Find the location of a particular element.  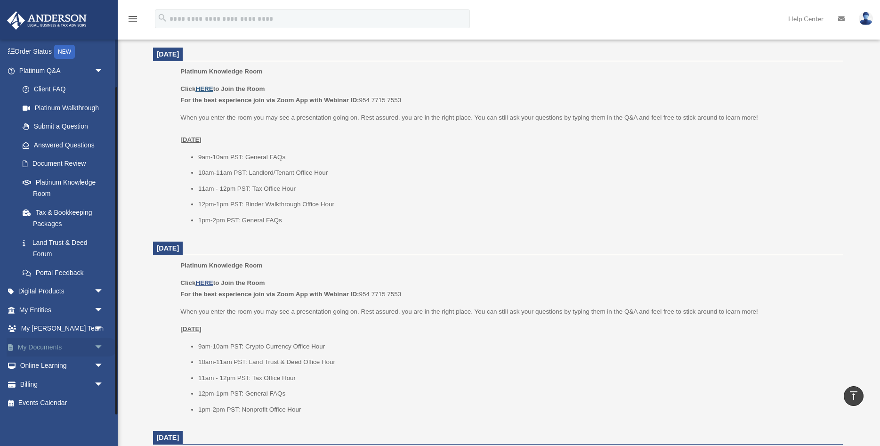

div: NEW is located at coordinates (65, 52).